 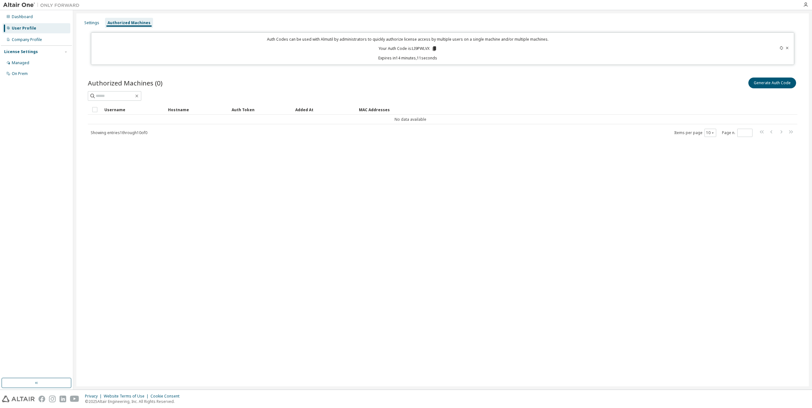 I want to click on img: altair_logo.svg, so click(x=18, y=399).